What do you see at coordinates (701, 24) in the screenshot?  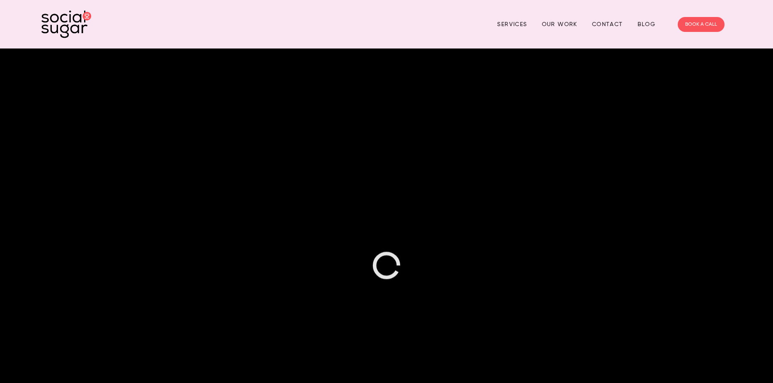 I see `a: BOOK A CALL` at bounding box center [701, 24].